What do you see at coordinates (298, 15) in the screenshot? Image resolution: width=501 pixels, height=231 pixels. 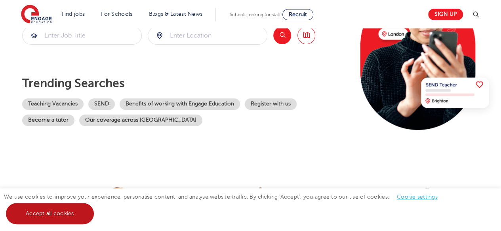 I see `a: Recruit` at bounding box center [298, 15].